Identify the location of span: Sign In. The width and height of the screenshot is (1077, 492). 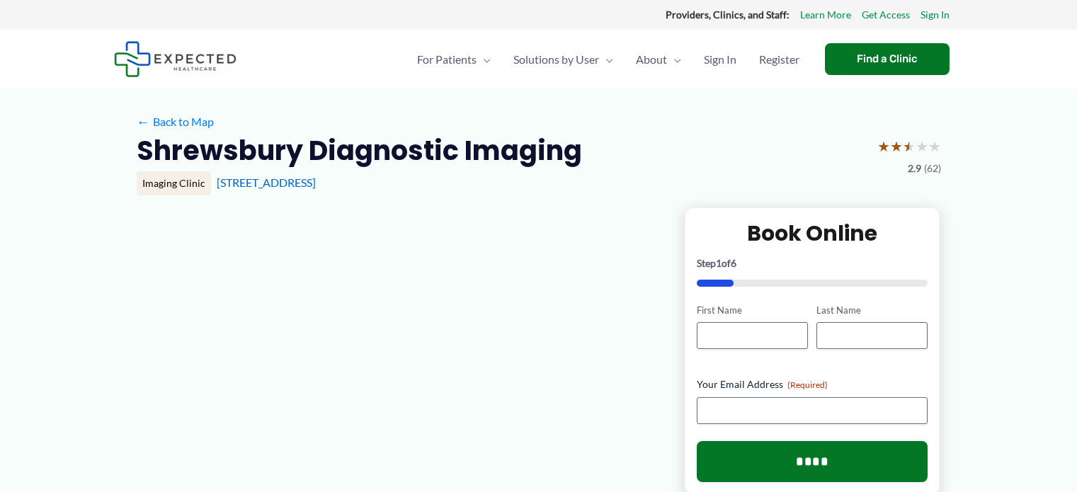
(720, 60).